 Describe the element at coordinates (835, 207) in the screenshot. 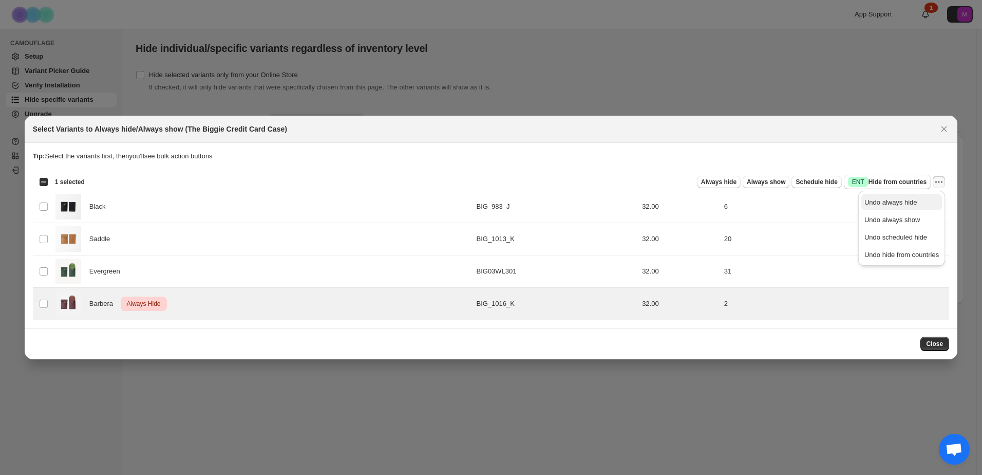

I see `td: 6` at that location.